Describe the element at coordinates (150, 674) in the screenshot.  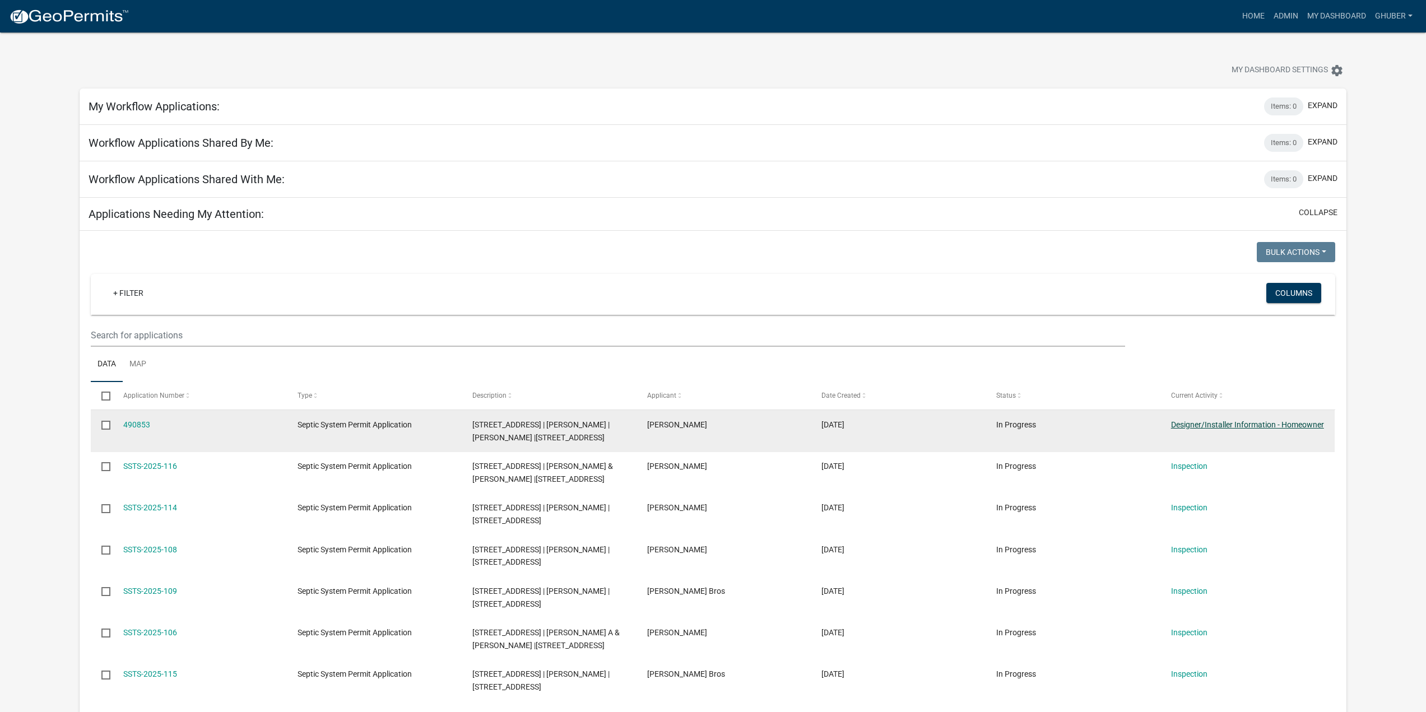
I see `a: SSTS-2025-115` at that location.